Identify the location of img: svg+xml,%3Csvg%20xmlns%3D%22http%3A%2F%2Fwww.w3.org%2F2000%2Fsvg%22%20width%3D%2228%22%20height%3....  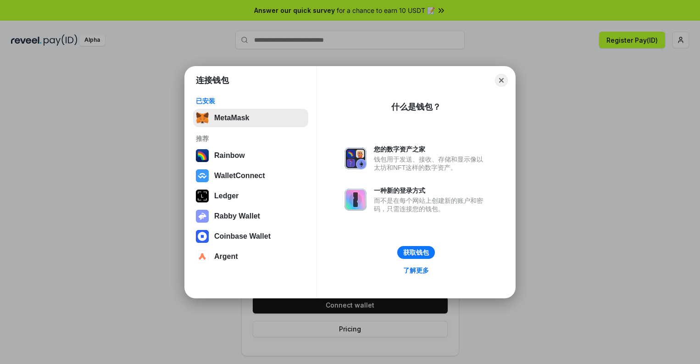
(202, 196).